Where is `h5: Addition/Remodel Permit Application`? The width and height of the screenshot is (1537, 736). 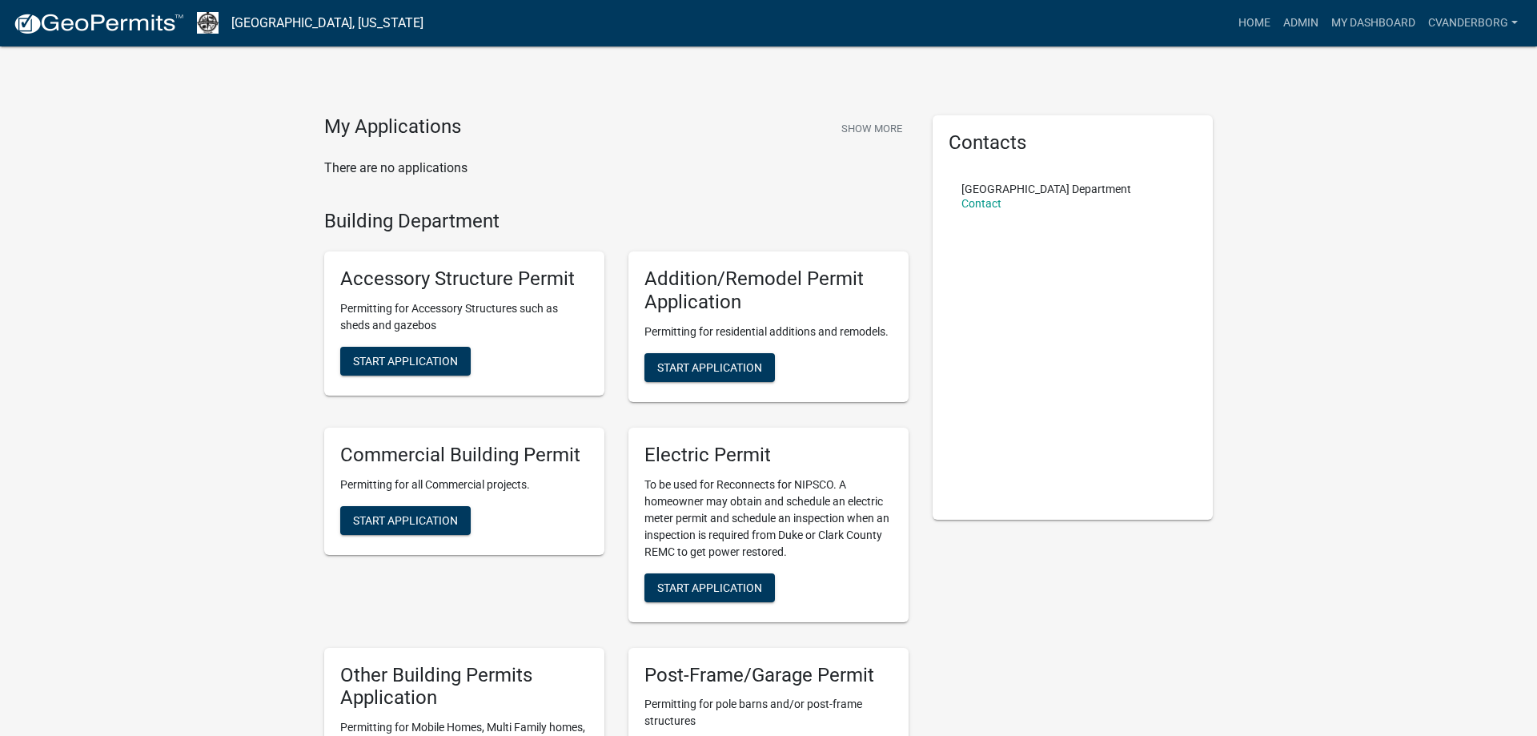 h5: Addition/Remodel Permit Application is located at coordinates (768, 291).